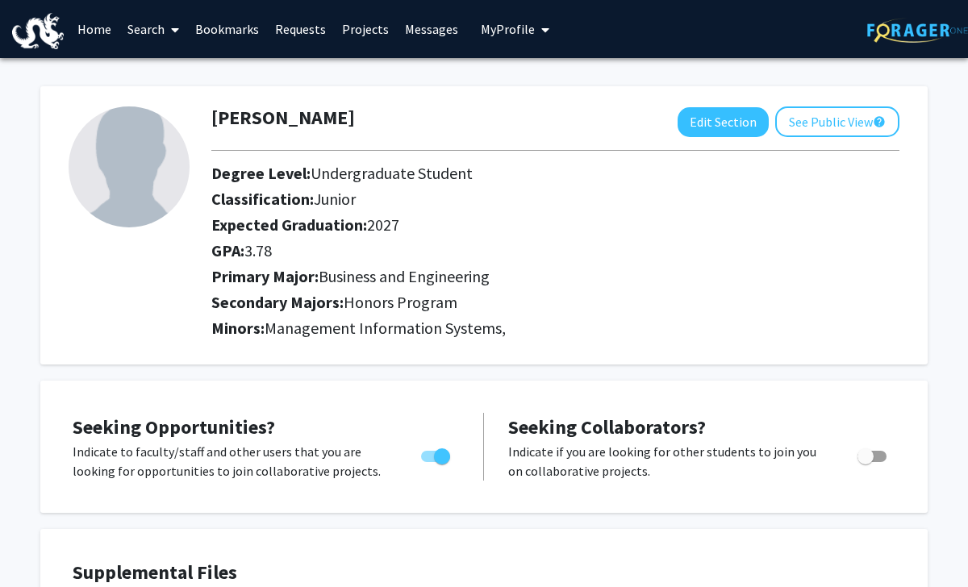  What do you see at coordinates (507, 29) in the screenshot?
I see `span: My Profile` at bounding box center [507, 29].